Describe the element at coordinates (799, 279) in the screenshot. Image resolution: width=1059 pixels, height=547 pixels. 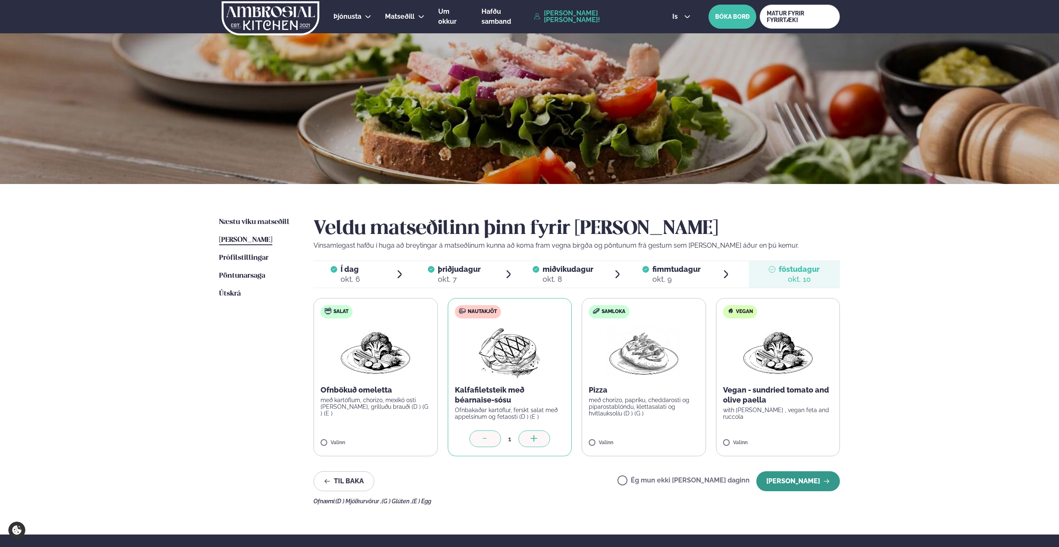
I see `div: okt. 10` at that location.